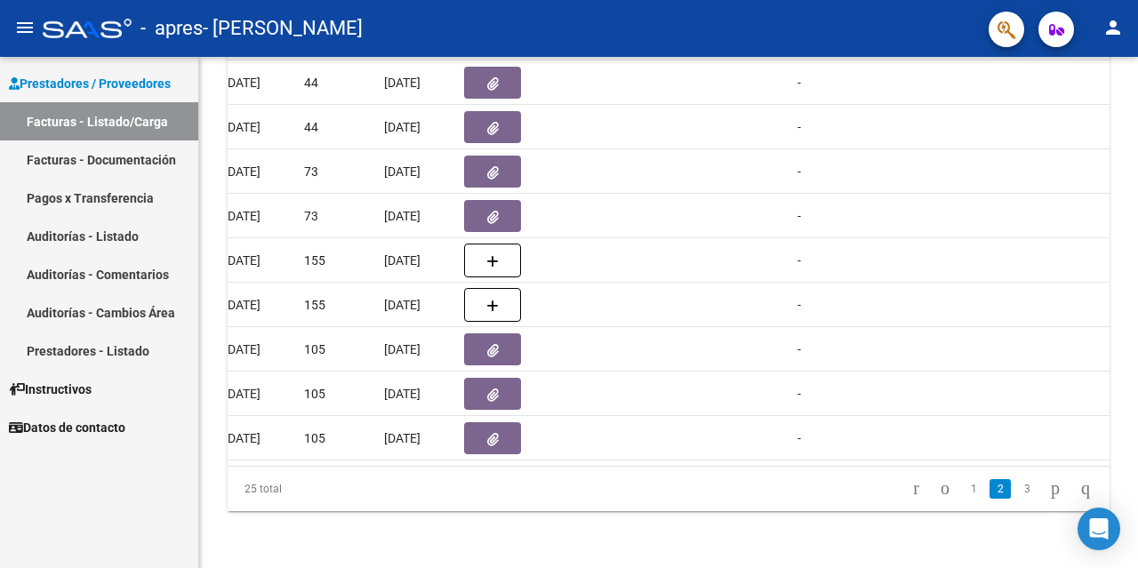  Describe the element at coordinates (945, 489) in the screenshot. I see `a: go to previous page` at that location.